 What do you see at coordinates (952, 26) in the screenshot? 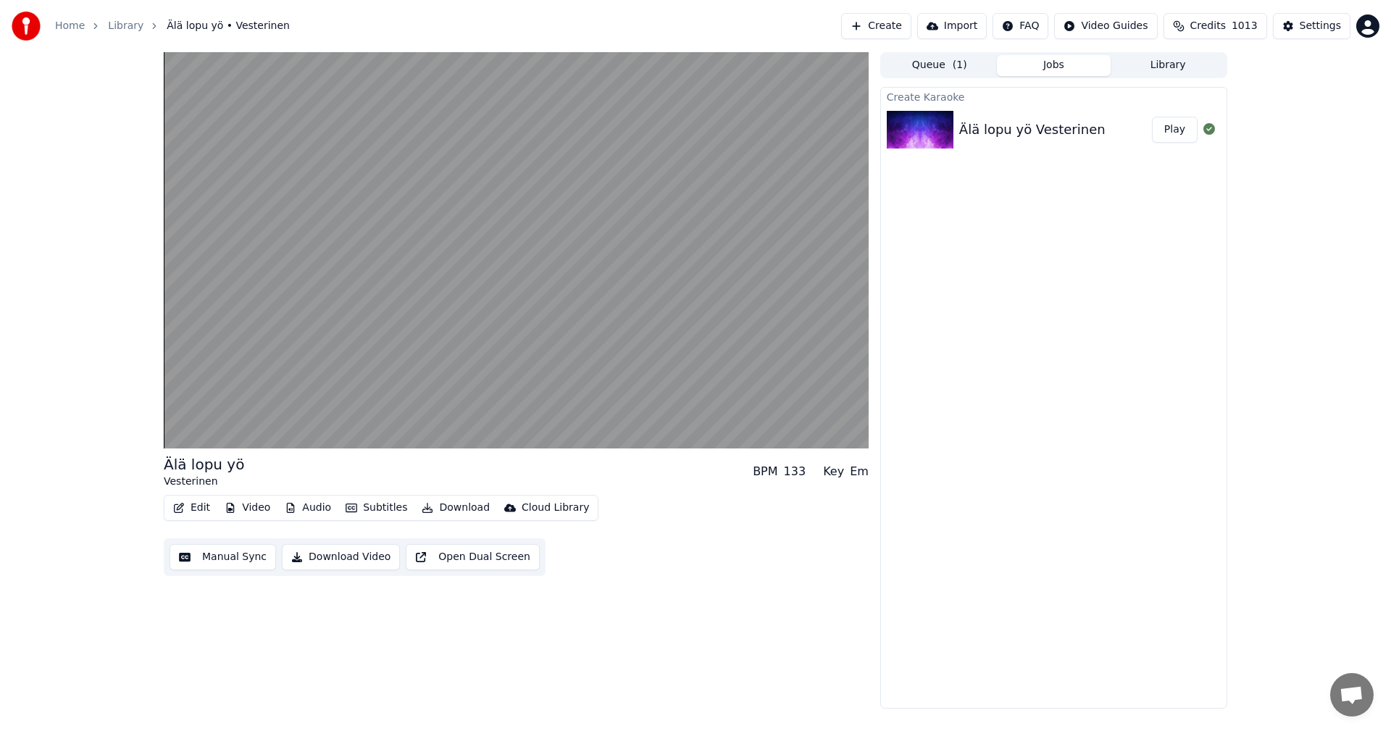
I see `button: Import` at bounding box center [952, 26].